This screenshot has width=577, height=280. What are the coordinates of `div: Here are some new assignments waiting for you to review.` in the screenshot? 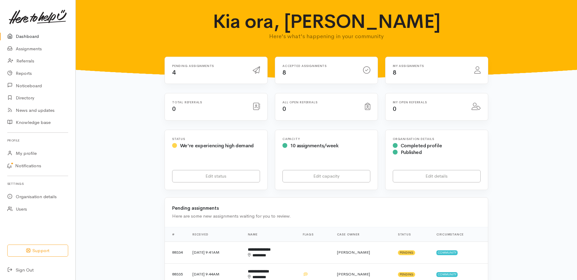 It's located at (326, 216).